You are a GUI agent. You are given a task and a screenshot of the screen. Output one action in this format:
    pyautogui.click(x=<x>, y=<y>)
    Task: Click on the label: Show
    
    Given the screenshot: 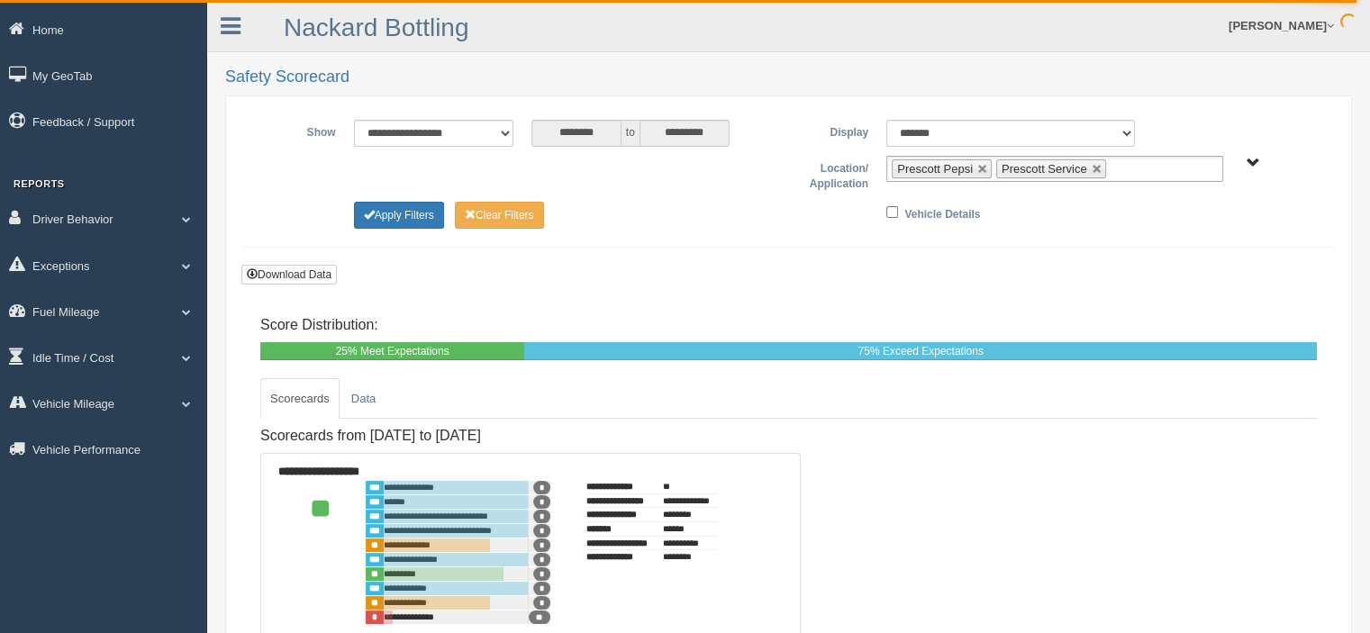 What is the action you would take?
    pyautogui.click(x=300, y=131)
    